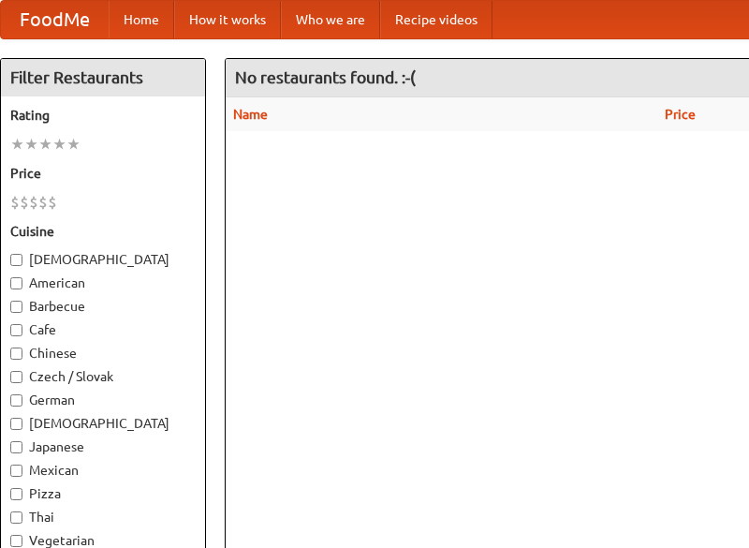 This screenshot has width=749, height=548. I want to click on input: Barbecue, so click(16, 306).